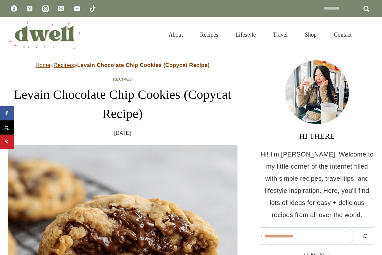  What do you see at coordinates (281, 35) in the screenshot?
I see `a: Travel` at bounding box center [281, 35].